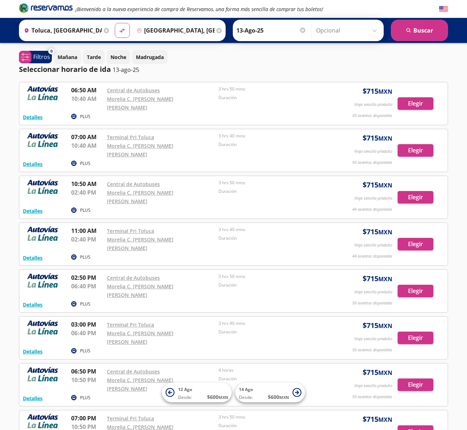  Describe the element at coordinates (67, 57) in the screenshot. I see `button: Mañana` at that location.